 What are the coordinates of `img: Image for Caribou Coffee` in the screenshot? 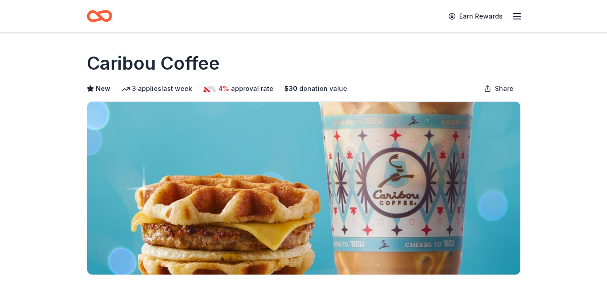 It's located at (304, 188).